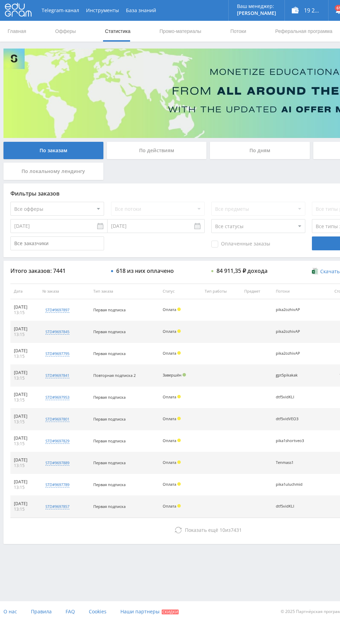  What do you see at coordinates (157, 151) in the screenshot?
I see `div: По действиям` at bounding box center [157, 151].